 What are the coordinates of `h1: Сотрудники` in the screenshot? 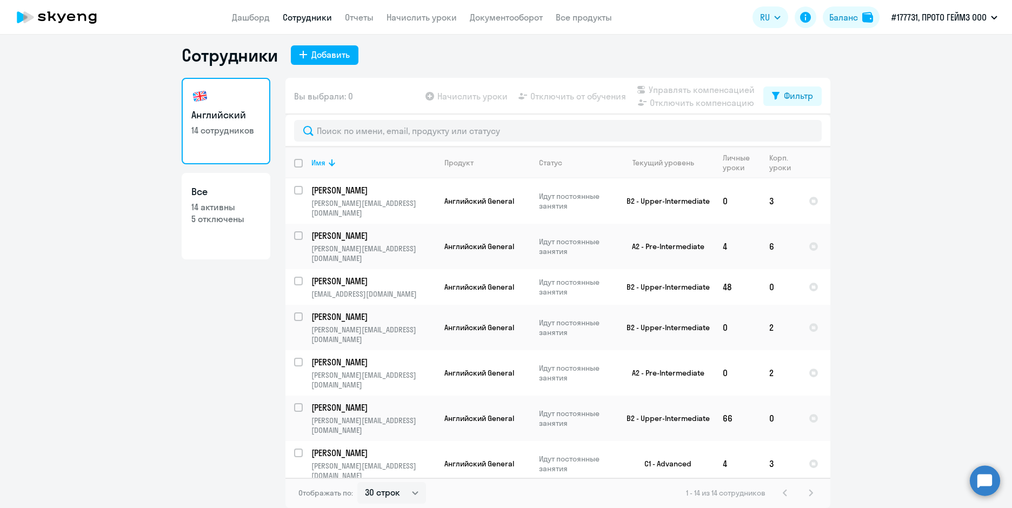 It's located at (230, 55).